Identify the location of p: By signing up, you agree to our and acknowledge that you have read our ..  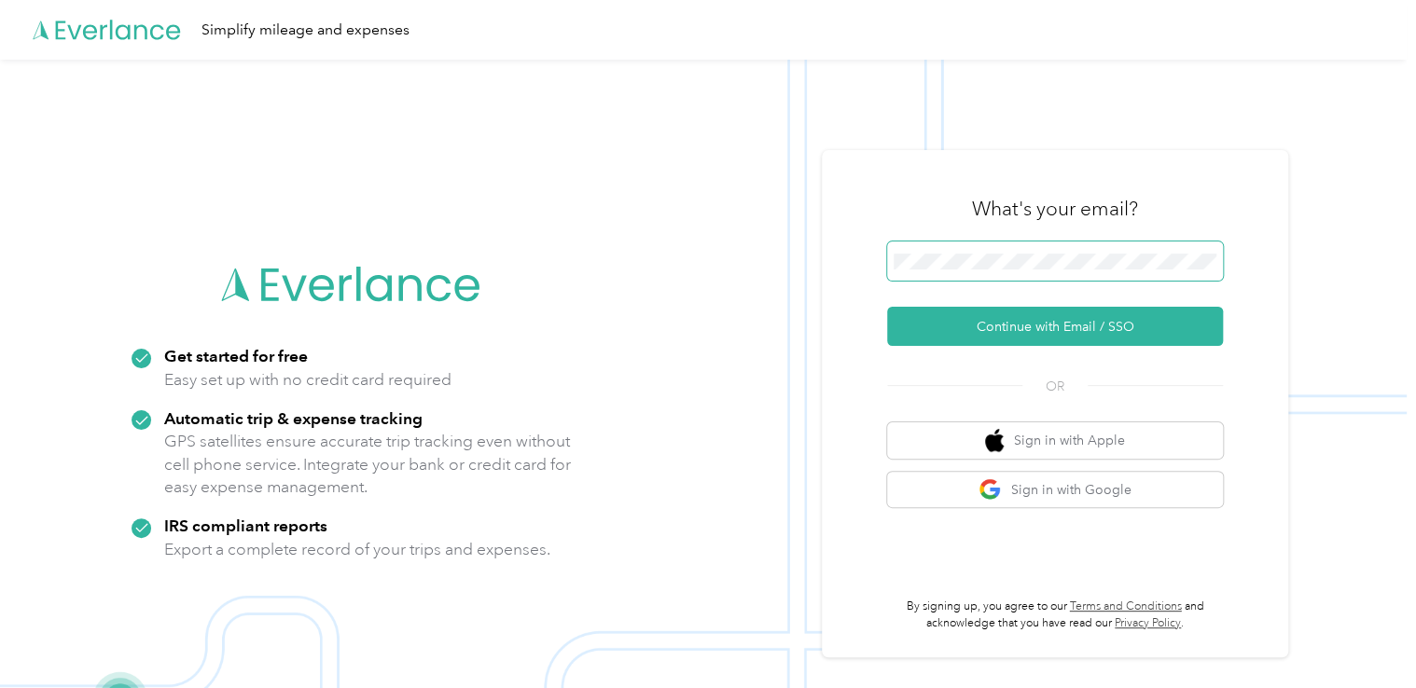
(1055, 615).